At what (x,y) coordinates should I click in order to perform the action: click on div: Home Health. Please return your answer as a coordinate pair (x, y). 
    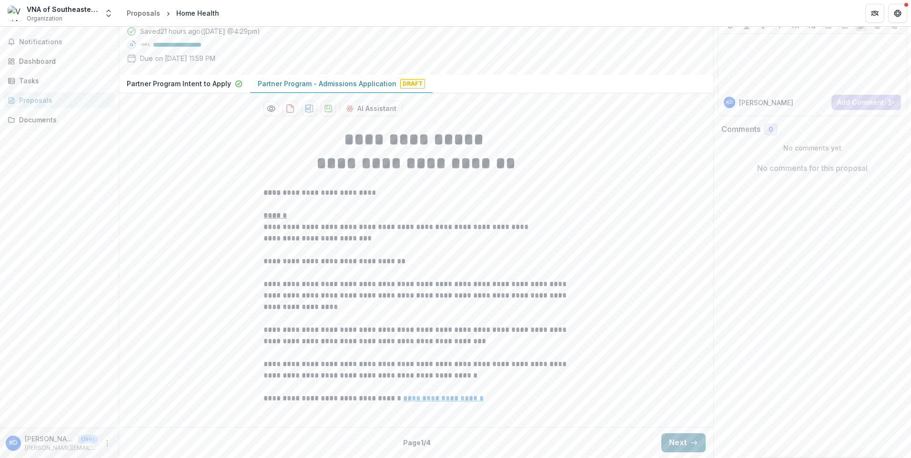
    Looking at the image, I should click on (198, 13).